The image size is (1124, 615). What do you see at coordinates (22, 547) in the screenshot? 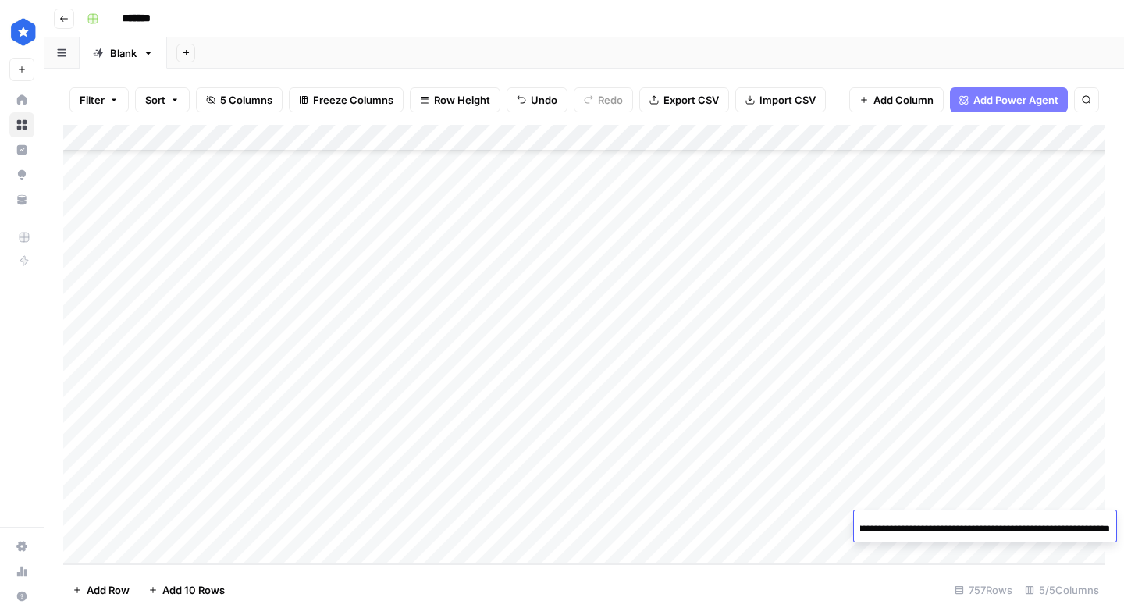
I see `a: Settings` at bounding box center [22, 547].